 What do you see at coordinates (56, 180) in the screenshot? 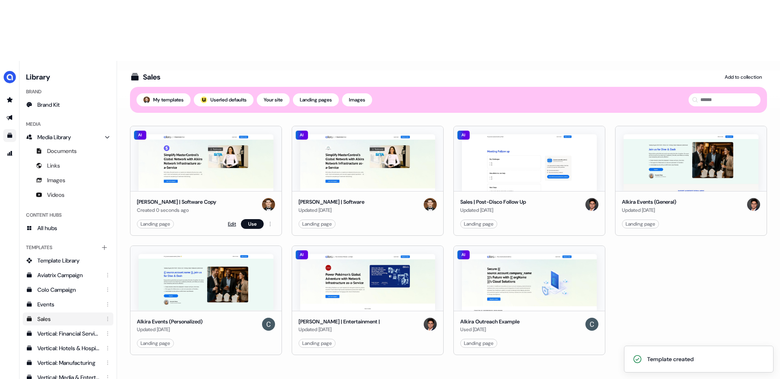
I see `span: Images` at bounding box center [56, 180].